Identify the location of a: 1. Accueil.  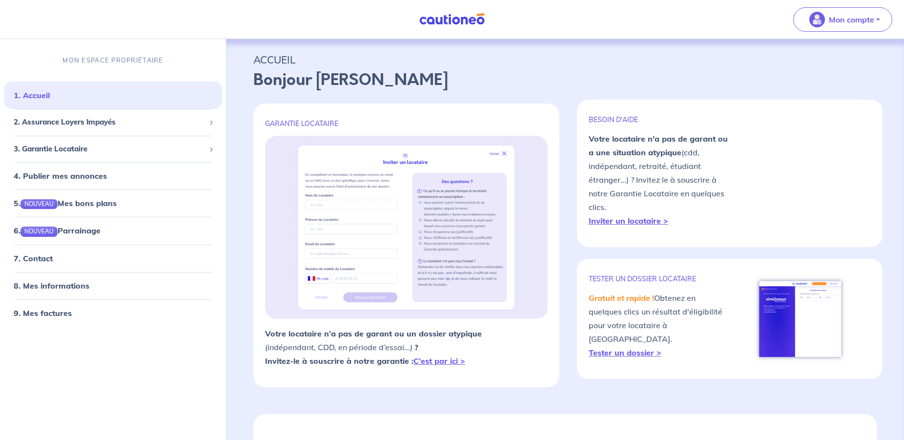
(32, 95).